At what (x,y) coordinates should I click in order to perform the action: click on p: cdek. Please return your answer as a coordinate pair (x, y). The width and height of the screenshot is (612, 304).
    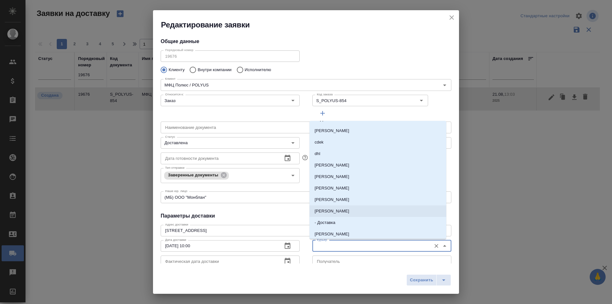
    Looking at the image, I should click on (319, 142).